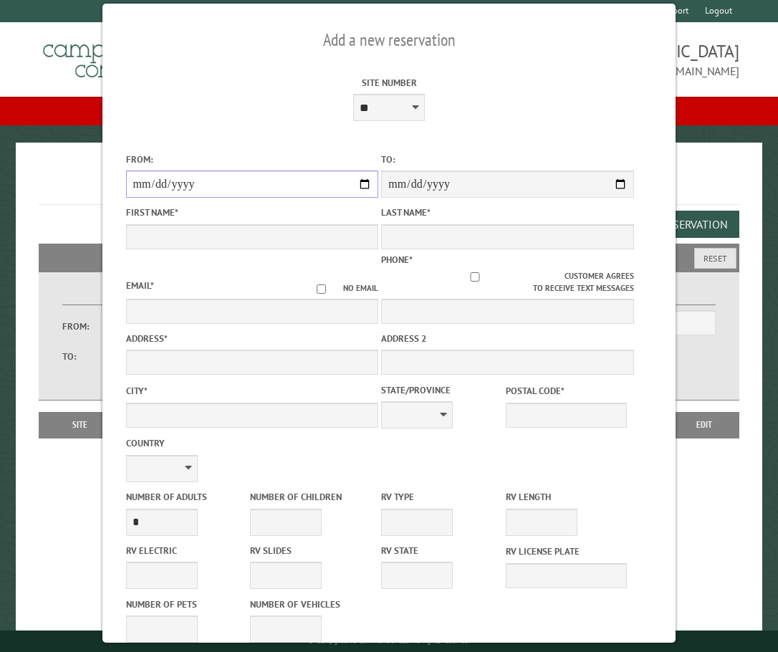 The image size is (778, 652). What do you see at coordinates (507, 282) in the screenshot?
I see `label: Customer agrees to receive text messages` at bounding box center [507, 282].